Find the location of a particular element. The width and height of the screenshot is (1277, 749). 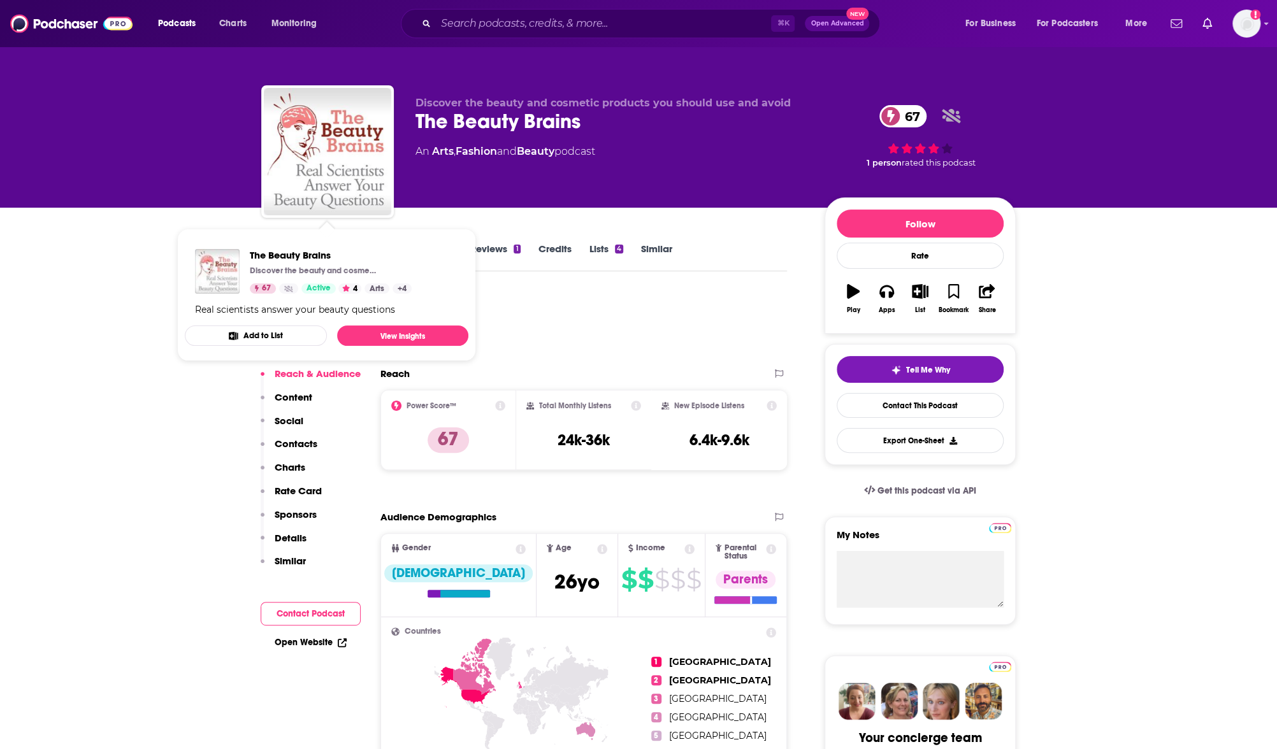

span: Income is located at coordinates (651, 548).